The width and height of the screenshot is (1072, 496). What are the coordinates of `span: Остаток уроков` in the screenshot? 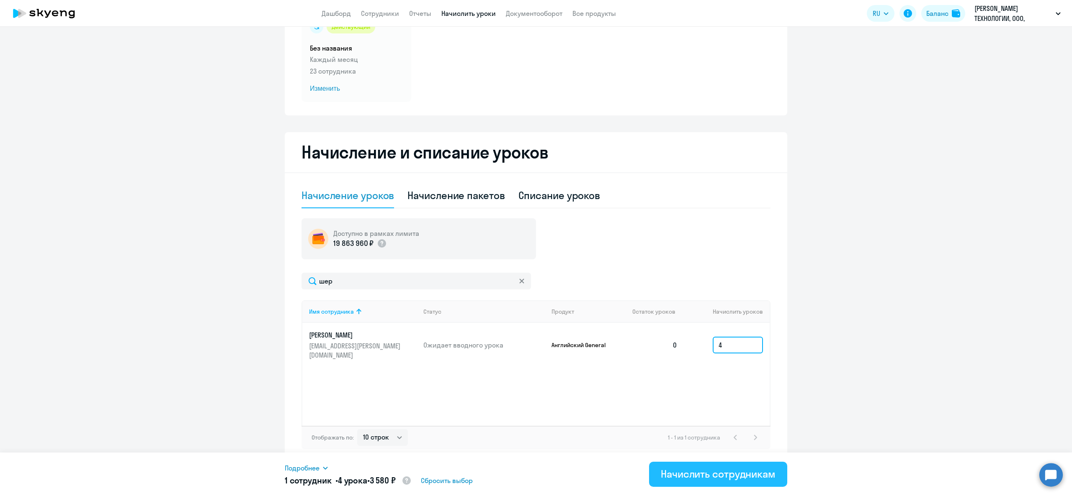 It's located at (653, 312).